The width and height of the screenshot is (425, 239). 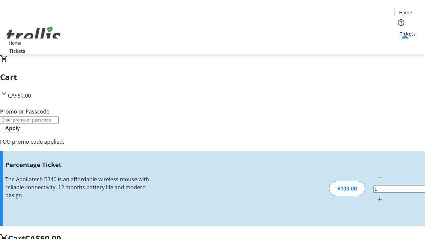 I want to click on button: Help, so click(x=401, y=23).